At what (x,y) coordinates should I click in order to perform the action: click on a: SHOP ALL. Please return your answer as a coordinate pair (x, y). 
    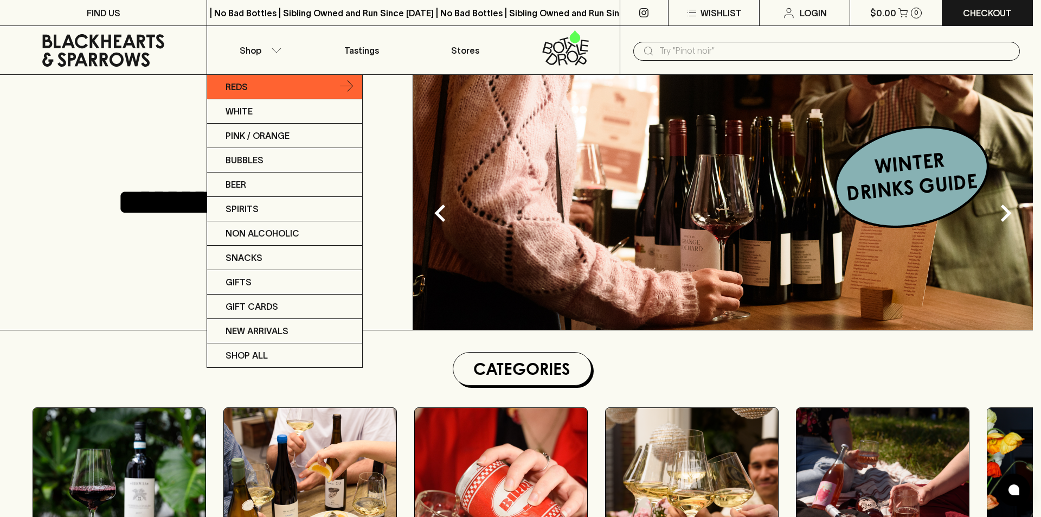
    Looking at the image, I should click on (285, 355).